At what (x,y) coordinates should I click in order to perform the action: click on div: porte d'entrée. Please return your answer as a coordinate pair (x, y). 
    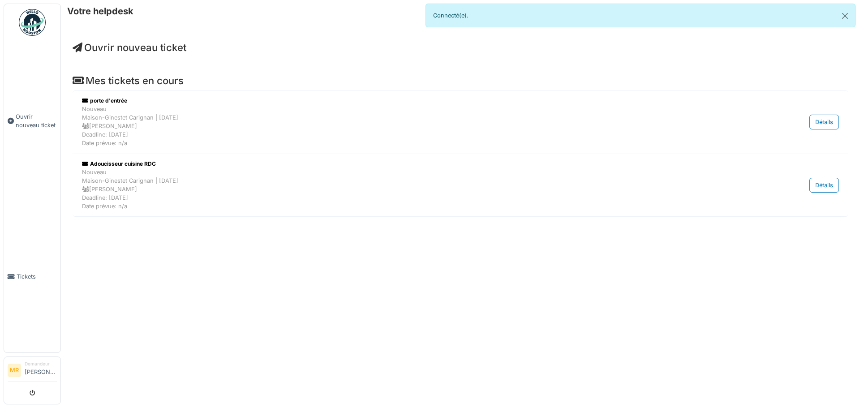
    Looking at the image, I should click on (405, 101).